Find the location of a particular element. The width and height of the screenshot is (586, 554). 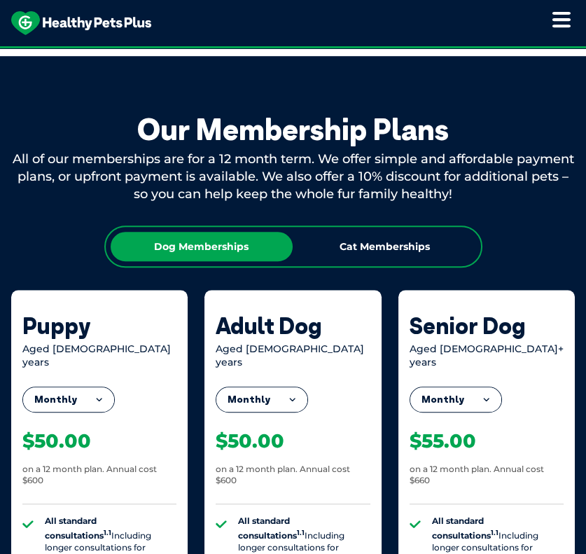

img: hpp-logo is located at coordinates (81, 23).